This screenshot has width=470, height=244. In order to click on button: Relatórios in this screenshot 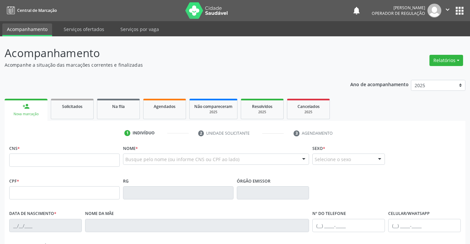, I will do `click(446, 60)`.